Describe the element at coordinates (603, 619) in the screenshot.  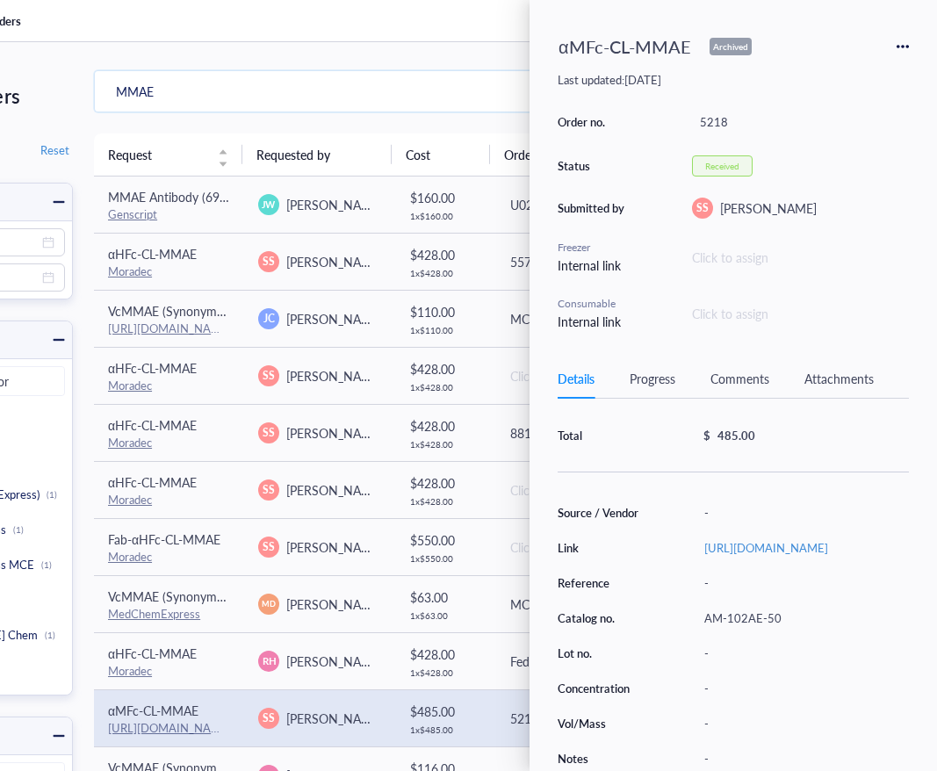
I see `div: Catalog no.` at that location.